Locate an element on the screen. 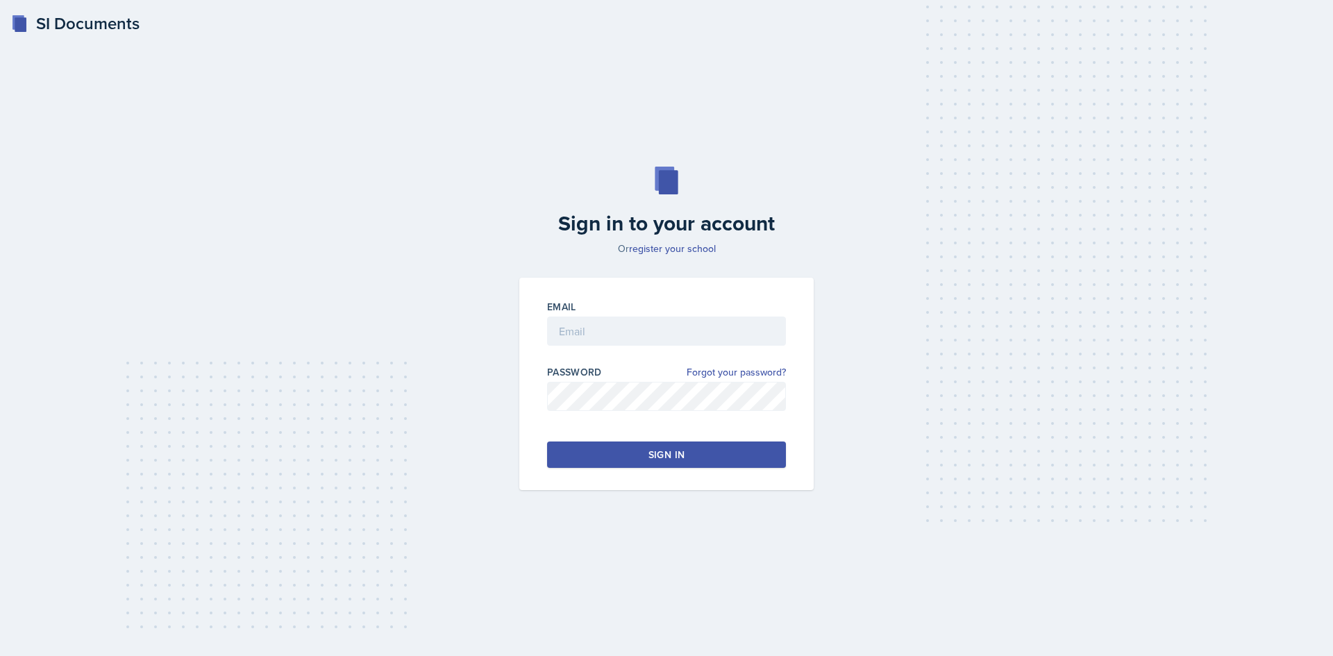 This screenshot has width=1333, height=656. input: Email is located at coordinates (666, 331).